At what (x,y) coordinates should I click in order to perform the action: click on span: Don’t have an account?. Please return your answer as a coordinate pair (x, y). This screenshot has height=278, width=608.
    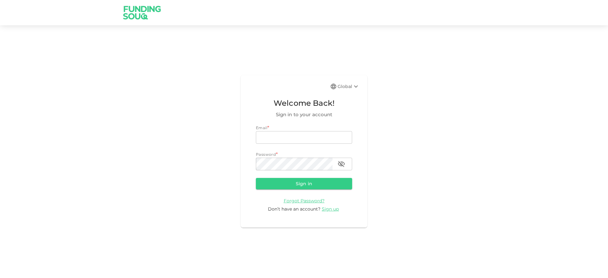
    Looking at the image, I should click on (294, 209).